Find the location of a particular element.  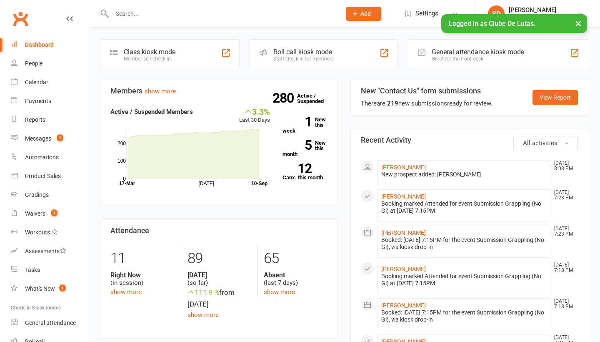

div: Payments is located at coordinates (38, 101).